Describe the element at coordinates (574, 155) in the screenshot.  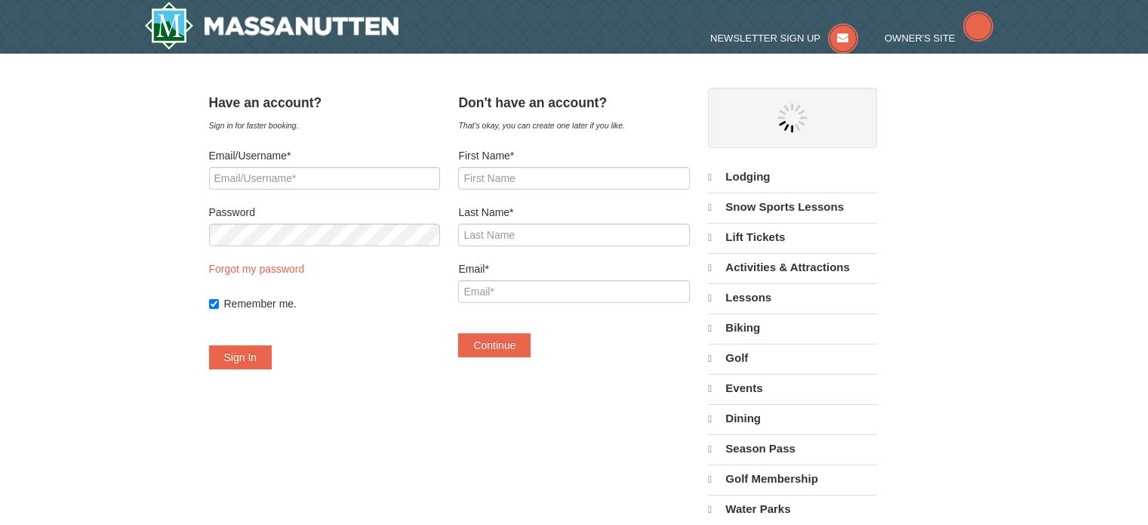
I see `label: First Name*` at that location.